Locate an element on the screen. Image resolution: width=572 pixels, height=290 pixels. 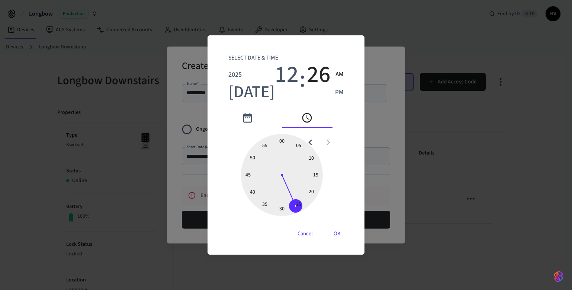
span: AM is located at coordinates (340, 75).